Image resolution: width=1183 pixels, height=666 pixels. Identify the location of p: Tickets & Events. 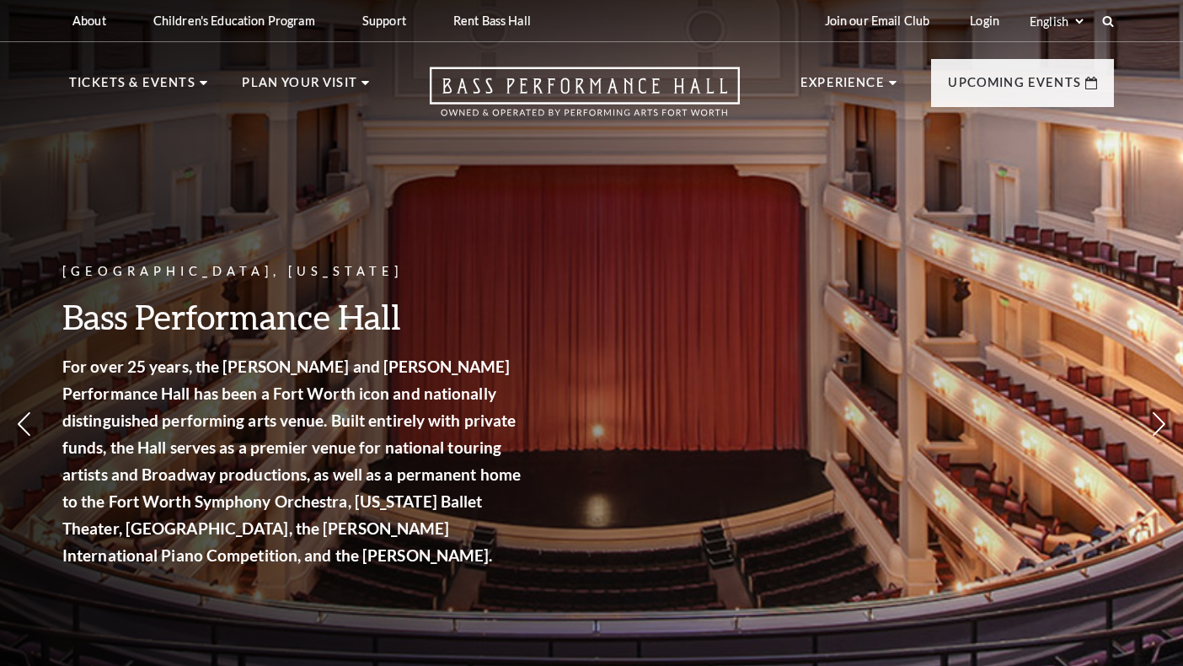
(132, 88).